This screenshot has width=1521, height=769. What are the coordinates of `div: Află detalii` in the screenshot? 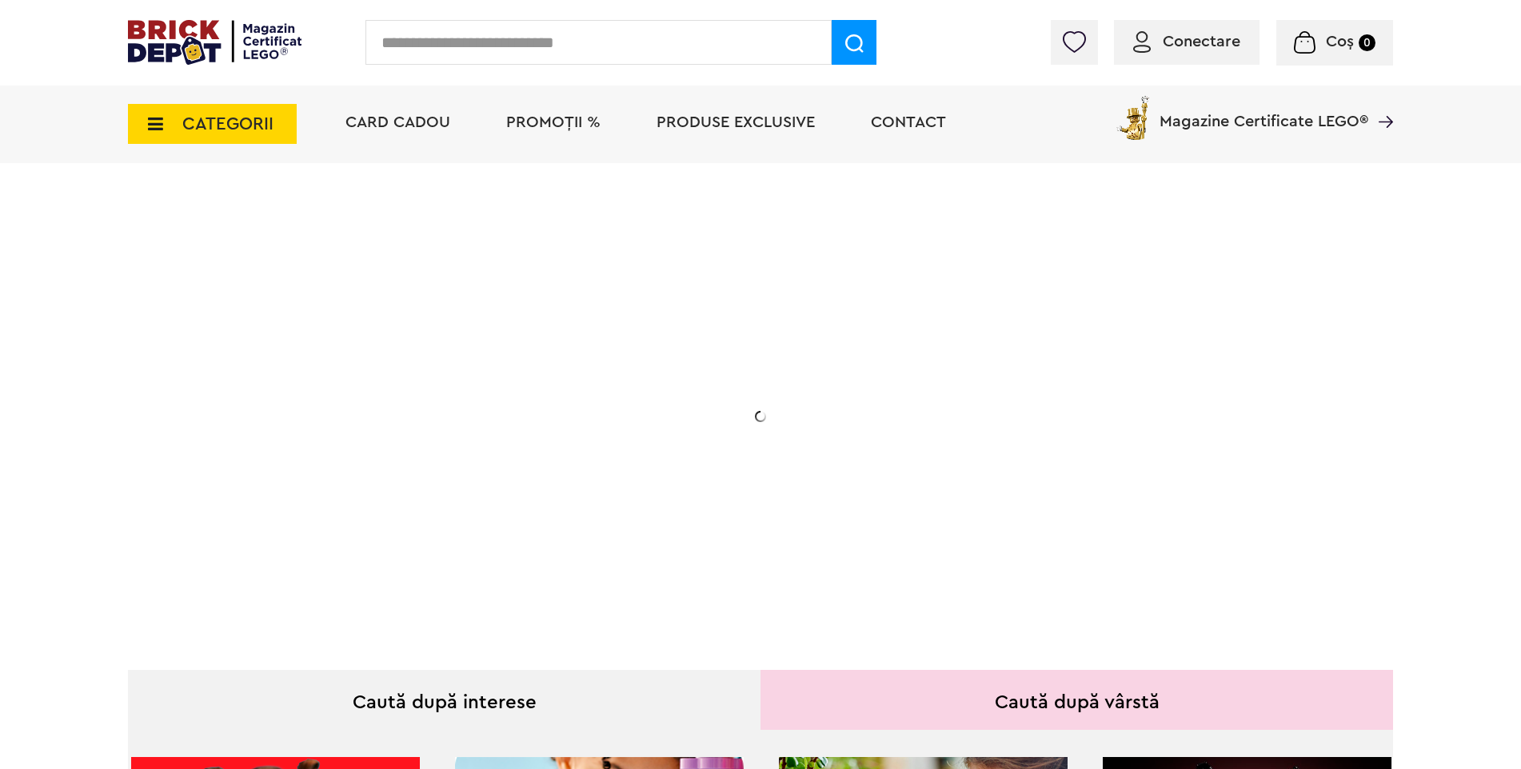 It's located at (401, 509).